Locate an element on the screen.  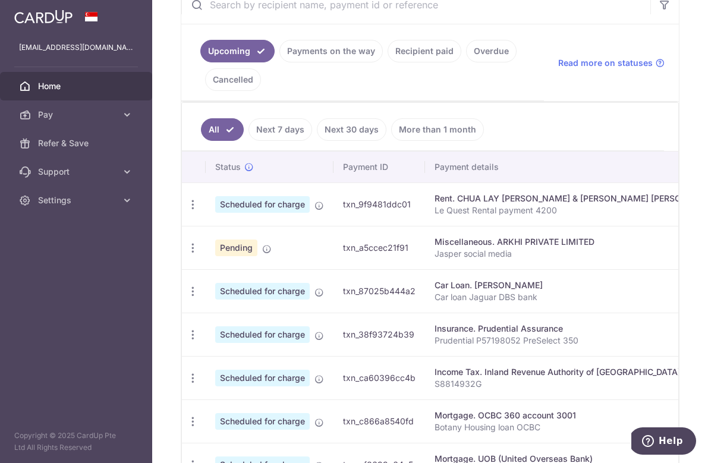
th: Payment ID is located at coordinates (379, 167).